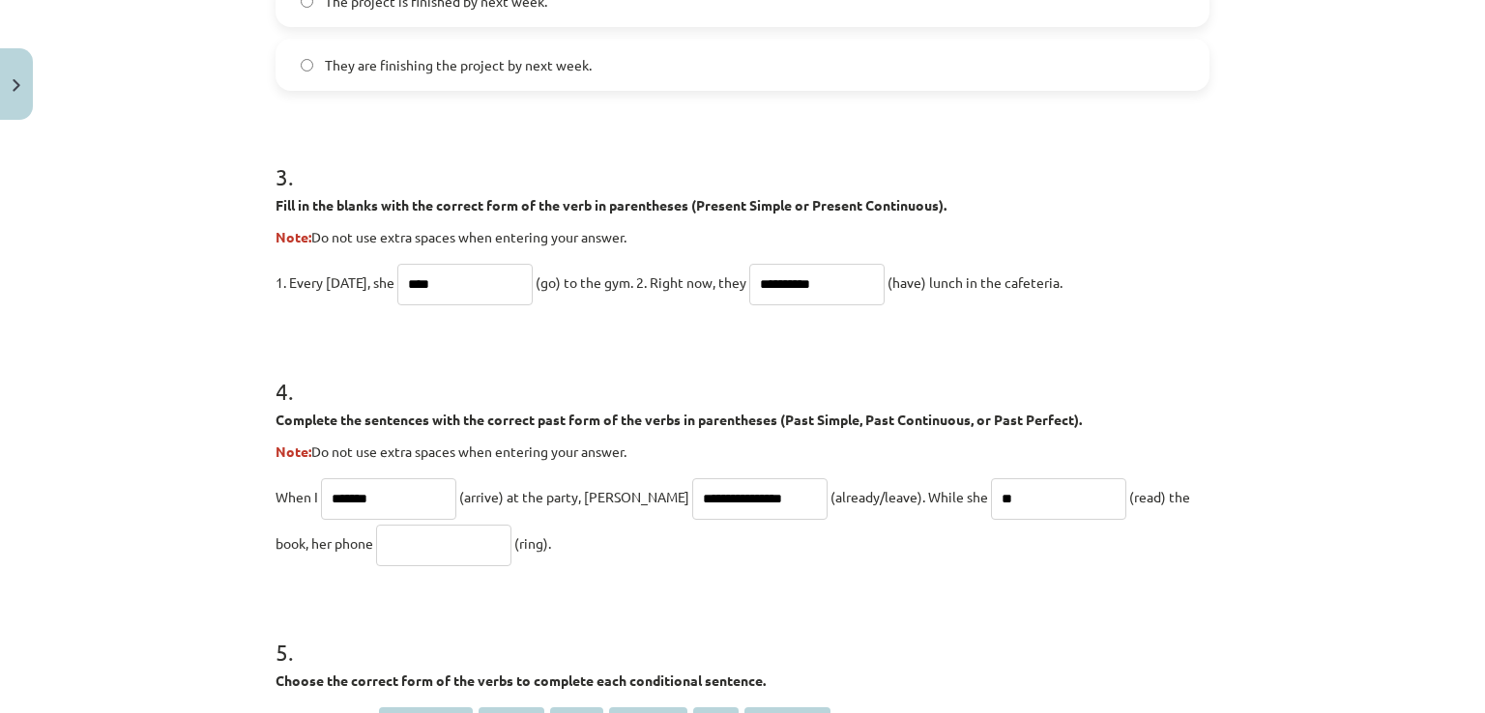 This screenshot has width=1485, height=713. Describe the element at coordinates (742, 160) in the screenshot. I see `h1: 3 .` at that location.